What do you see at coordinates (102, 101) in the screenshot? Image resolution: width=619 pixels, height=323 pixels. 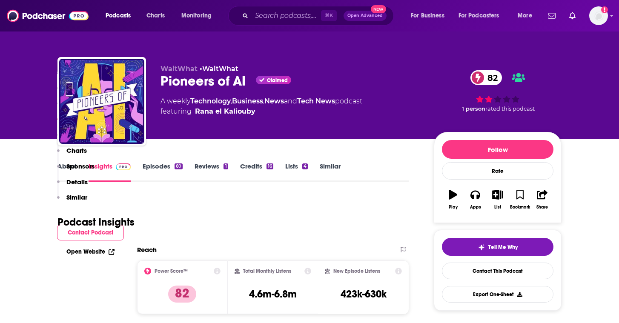 I see `a: Pioneers of AI` at bounding box center [102, 101].